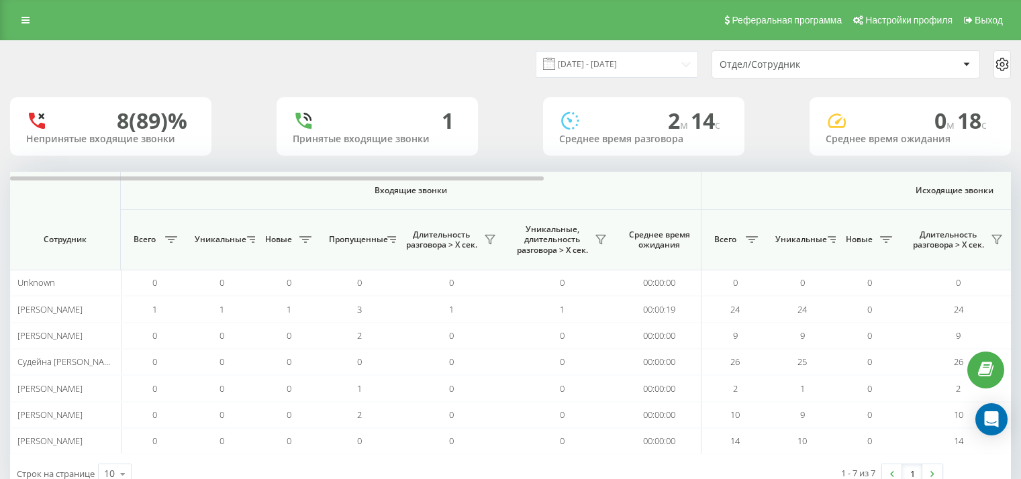  I want to click on span: м, so click(952, 125).